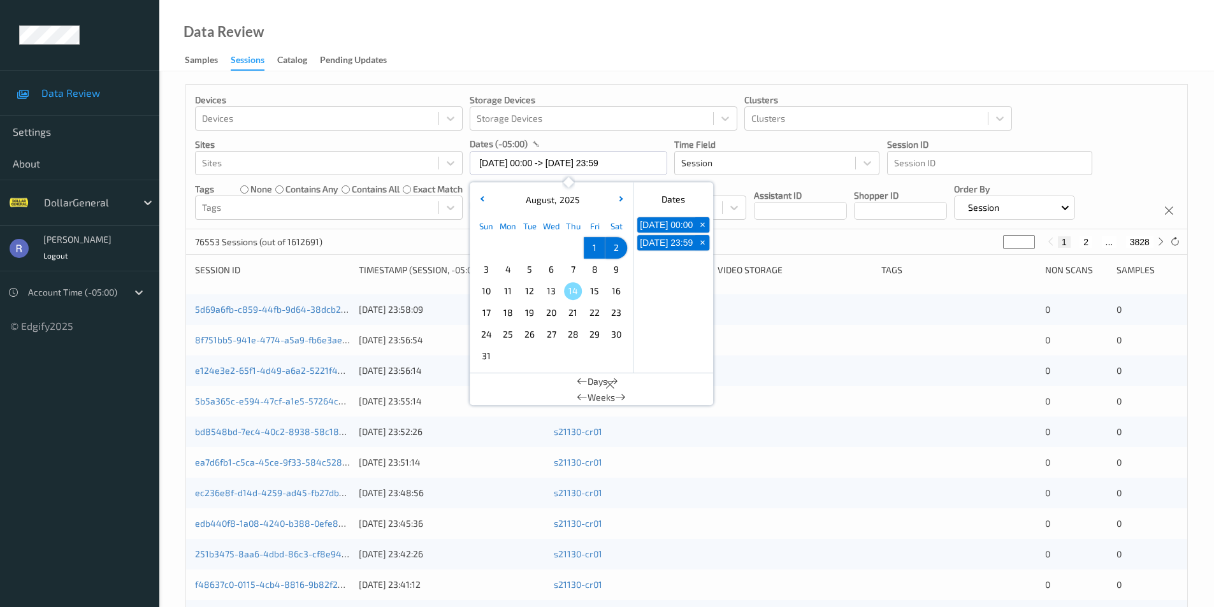  I want to click on p: Order By, so click(1014, 189).